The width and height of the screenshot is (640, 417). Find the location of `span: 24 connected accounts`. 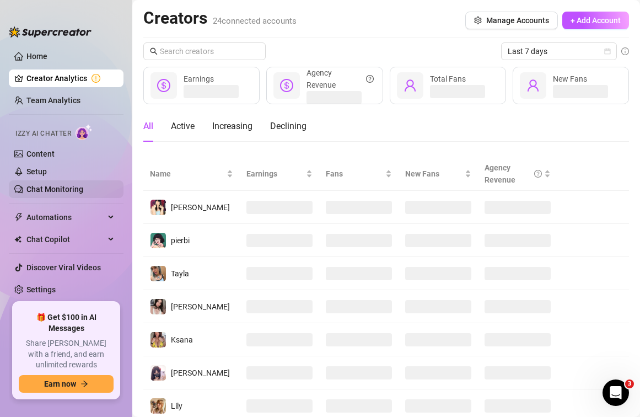

span: 24 connected accounts is located at coordinates (255, 21).